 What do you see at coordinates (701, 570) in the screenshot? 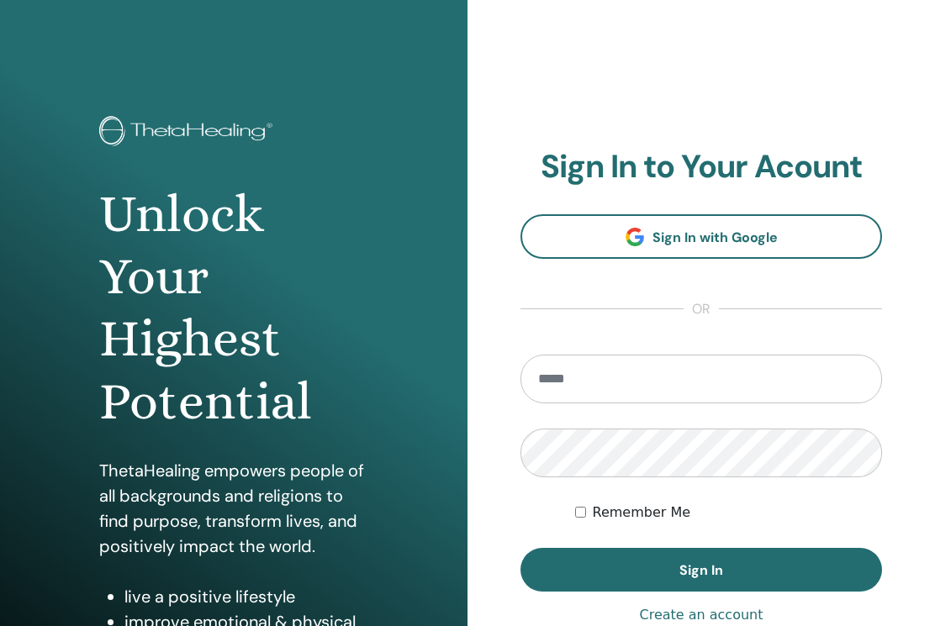
I see `span: Sign In` at bounding box center [701, 570].